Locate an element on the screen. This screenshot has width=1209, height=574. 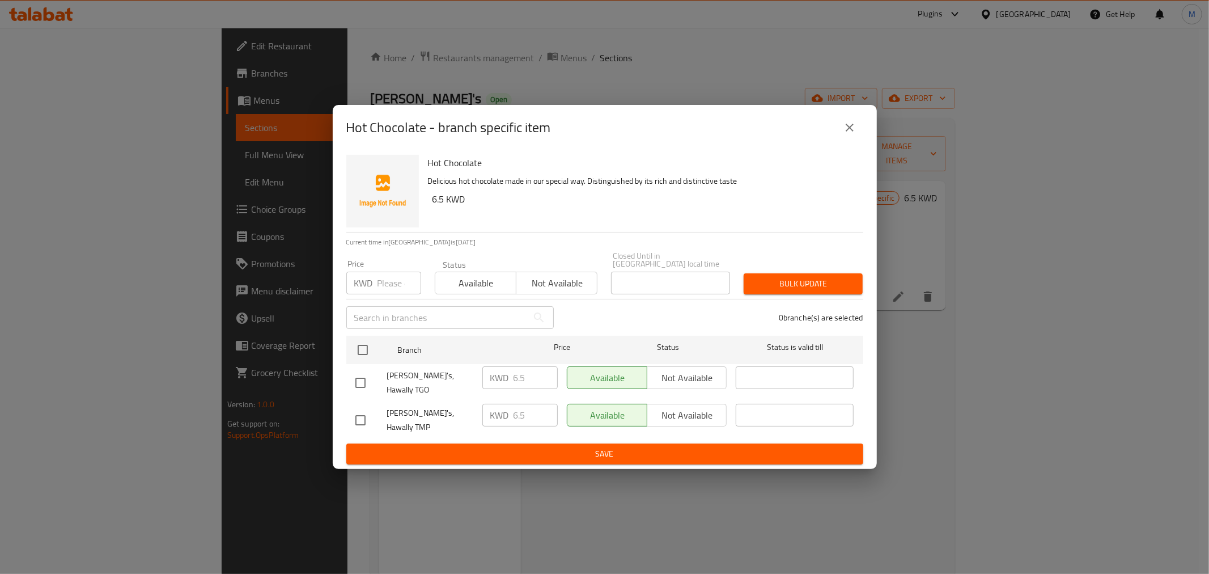
span: Bulk update is located at coordinates (803, 283).